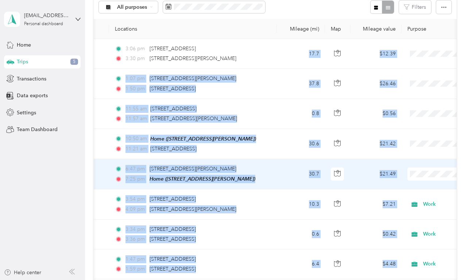 The height and width of the screenshot is (280, 469). What do you see at coordinates (136, 169) in the screenshot?
I see `span: 6:47 pm` at bounding box center [136, 169].